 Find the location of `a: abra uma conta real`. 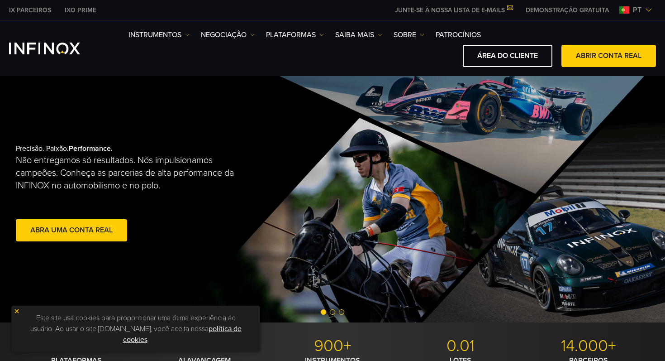

a: abra uma conta real is located at coordinates (72, 230).